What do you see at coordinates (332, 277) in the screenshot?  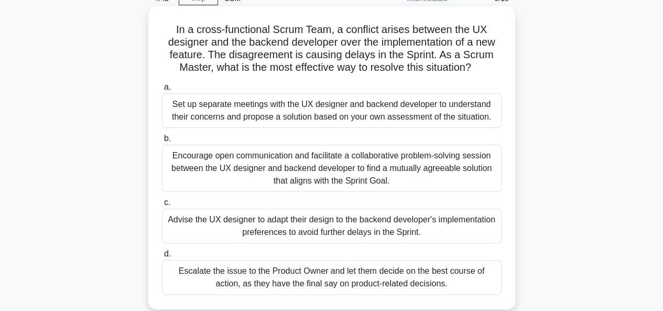 I see `div: Escalate the issue to the Product Owner and let them decide on the best course of action, as they...` at bounding box center [332, 277].